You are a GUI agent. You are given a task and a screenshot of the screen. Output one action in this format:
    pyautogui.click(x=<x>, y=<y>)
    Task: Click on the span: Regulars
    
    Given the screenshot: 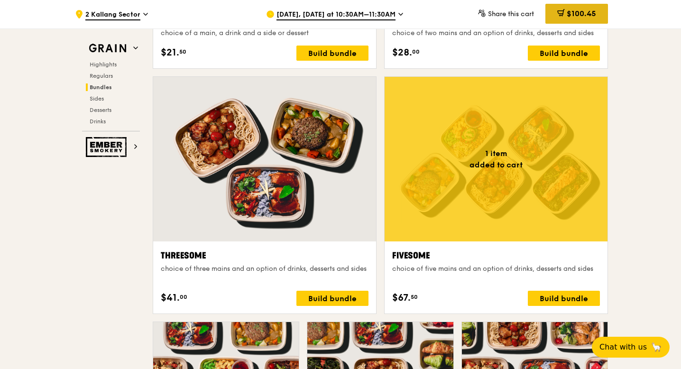 What is the action you would take?
    pyautogui.click(x=101, y=76)
    